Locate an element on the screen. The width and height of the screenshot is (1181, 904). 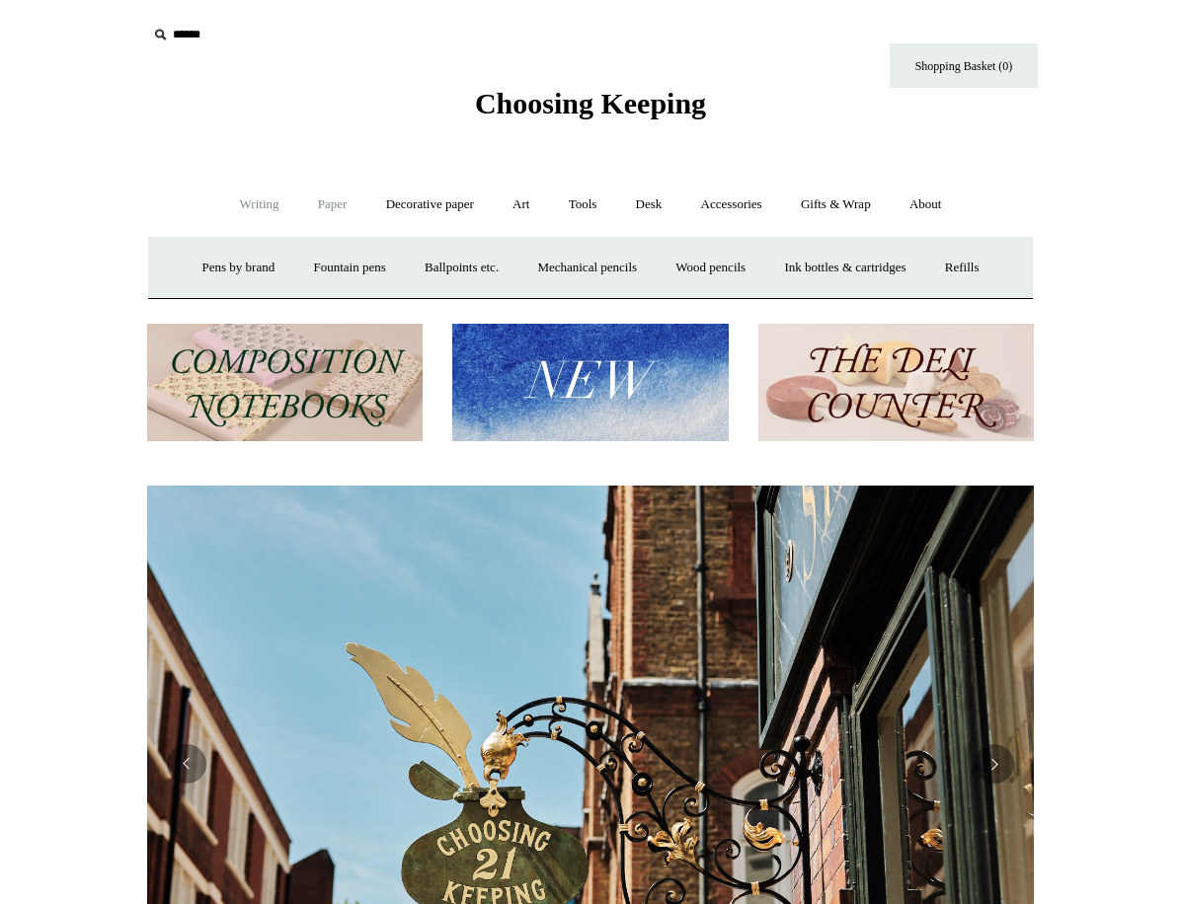
a: Mechanical pencils is located at coordinates (586, 268).